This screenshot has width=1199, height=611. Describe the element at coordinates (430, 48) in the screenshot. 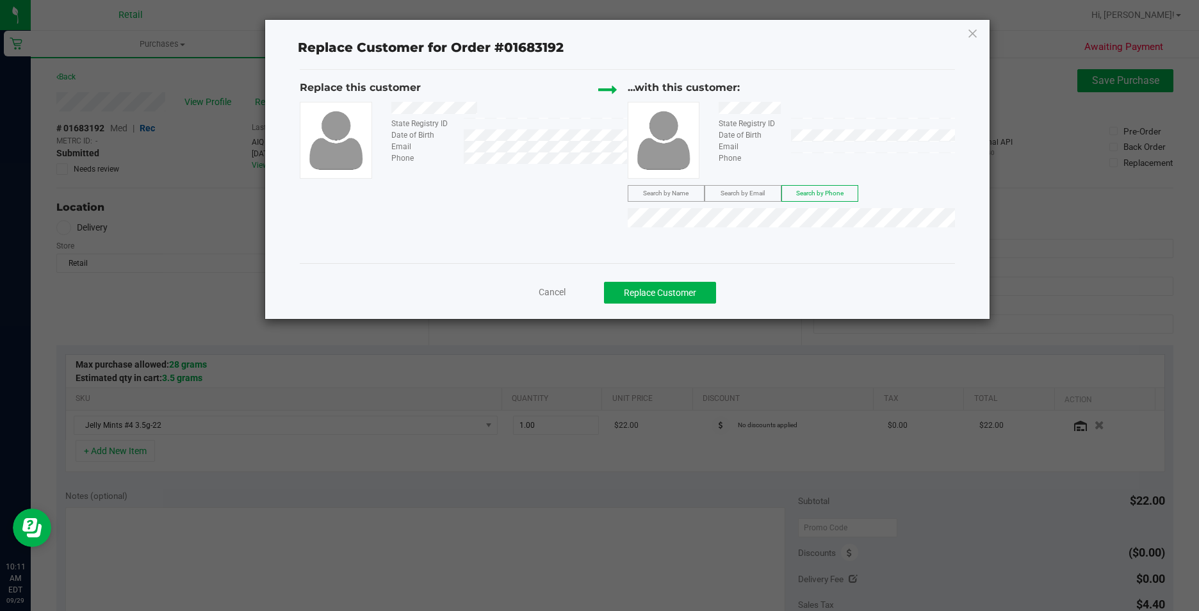

I see `span: Replace Customer for Order #01683192` at that location.